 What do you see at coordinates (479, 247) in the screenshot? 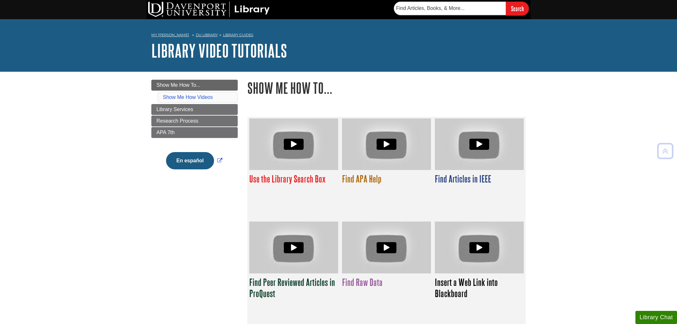
I see `div: Video: Show Me How to Insert a Web Link into Blackboard` at bounding box center [479, 247].